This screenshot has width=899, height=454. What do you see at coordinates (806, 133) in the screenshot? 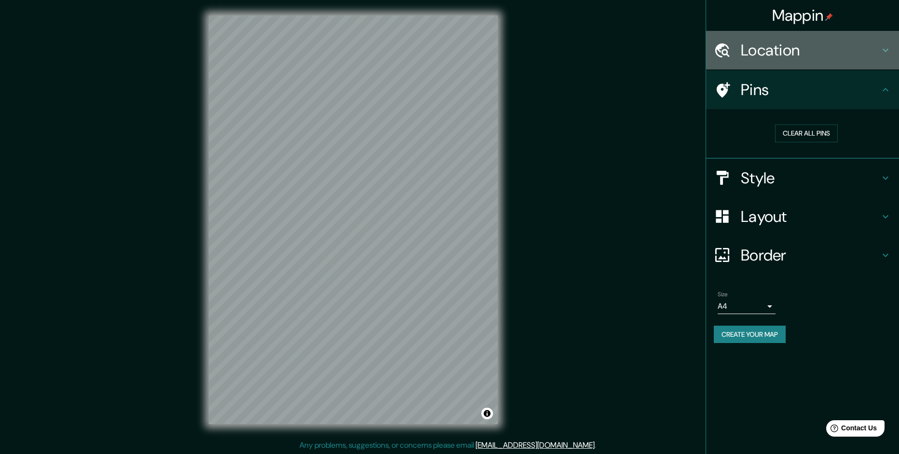
I see `button: Clear all pins` at bounding box center [806, 133].